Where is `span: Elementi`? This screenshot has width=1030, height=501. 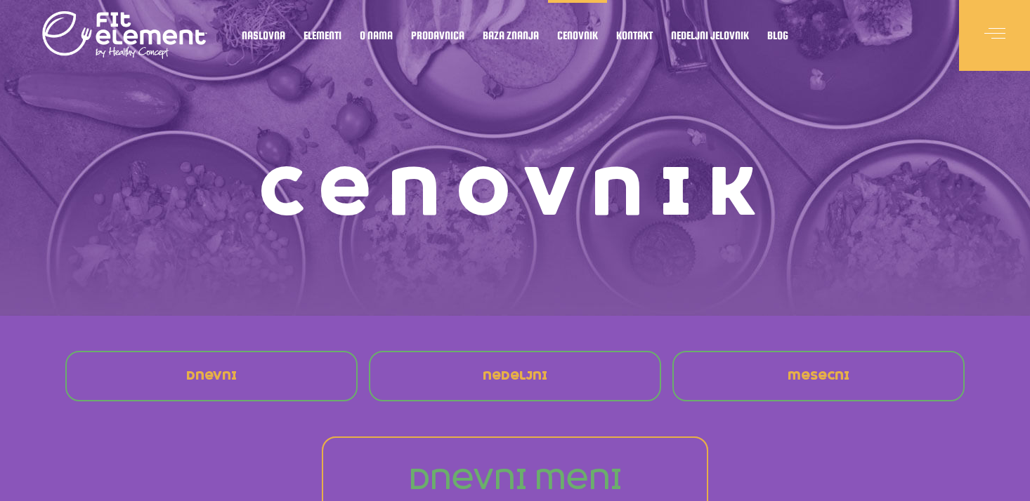
span: Elementi is located at coordinates (322, 35).